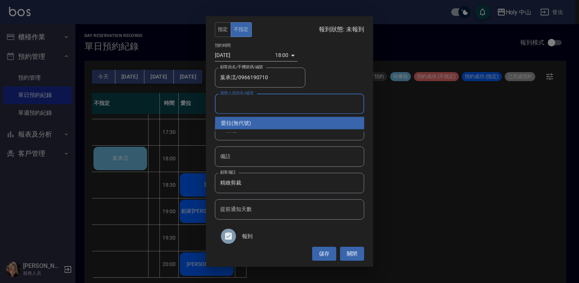  Describe the element at coordinates (223, 45) in the screenshot. I see `label: 預約時間` at that location.